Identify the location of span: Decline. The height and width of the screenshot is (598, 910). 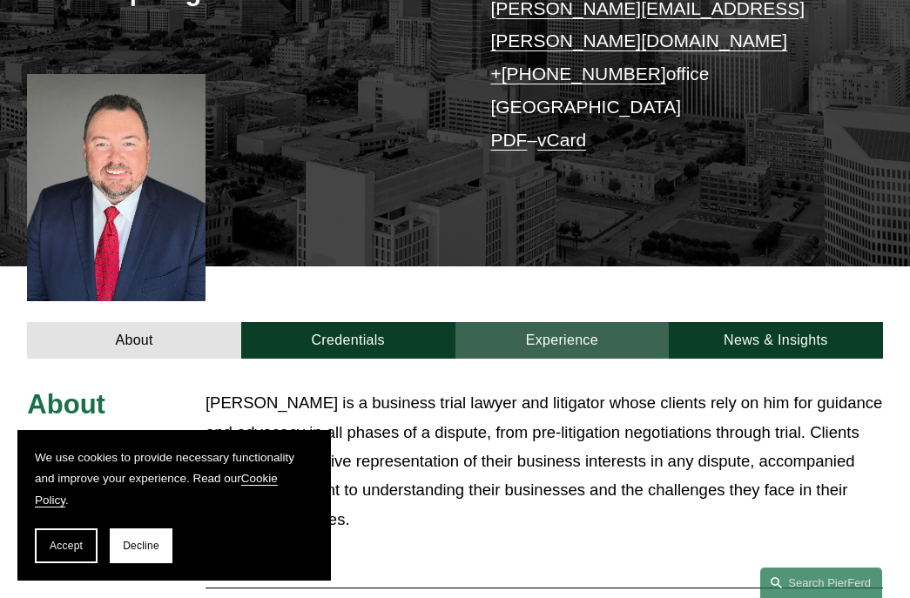
(141, 546).